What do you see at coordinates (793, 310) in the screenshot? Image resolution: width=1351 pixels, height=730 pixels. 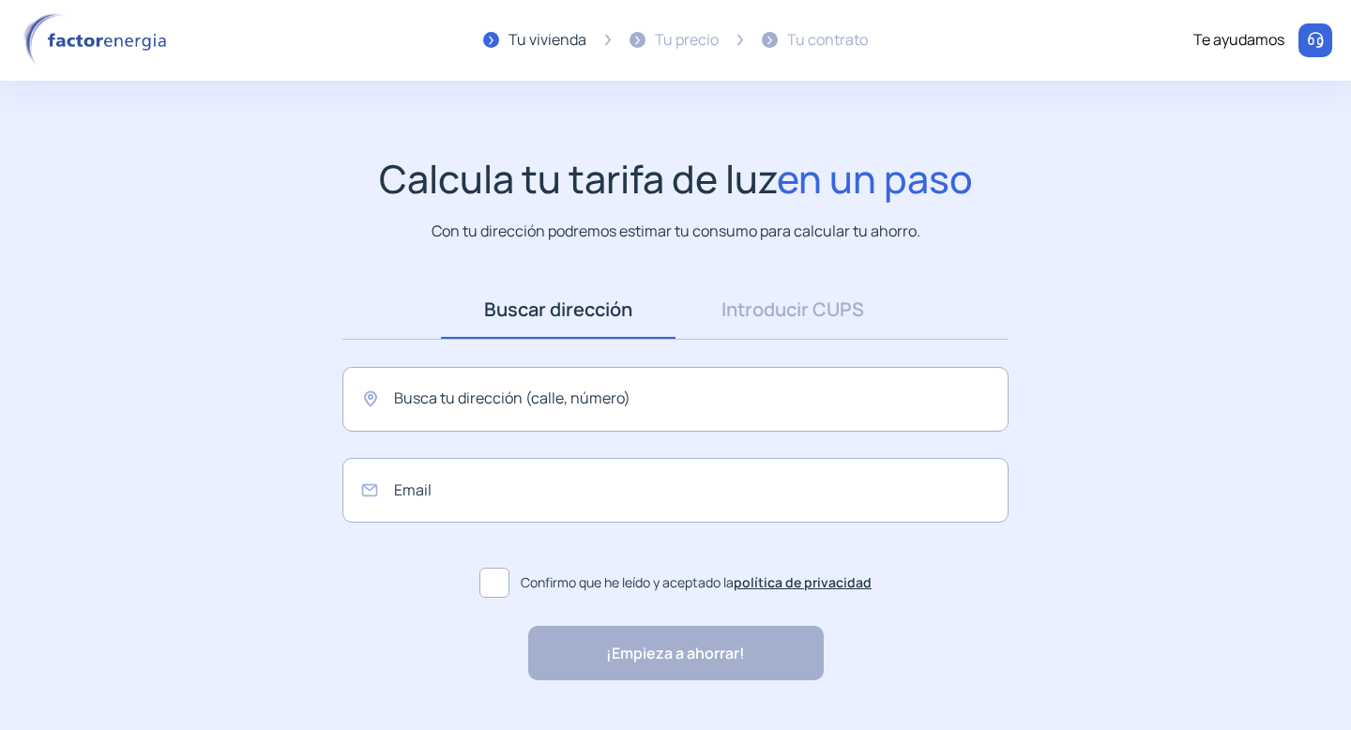 I see `a: Introducir CUPS` at bounding box center [793, 310].